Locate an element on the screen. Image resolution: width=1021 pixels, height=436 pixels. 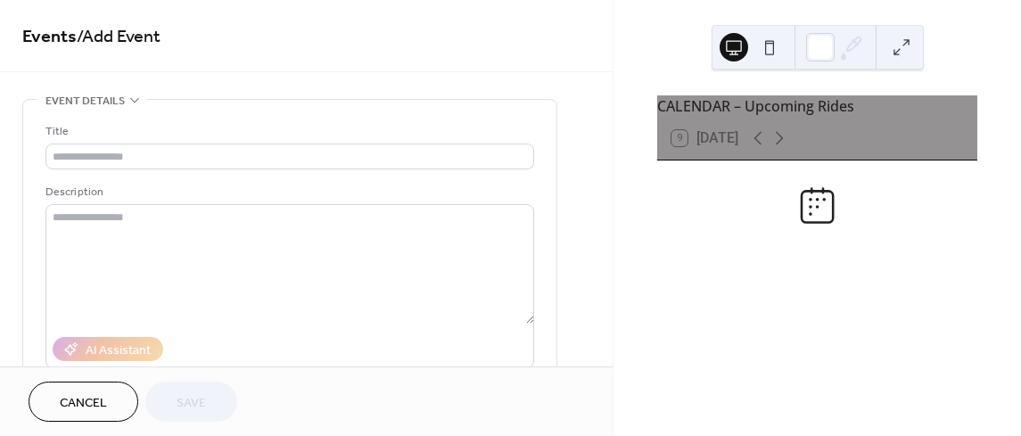
span: Event details is located at coordinates (85, 101).